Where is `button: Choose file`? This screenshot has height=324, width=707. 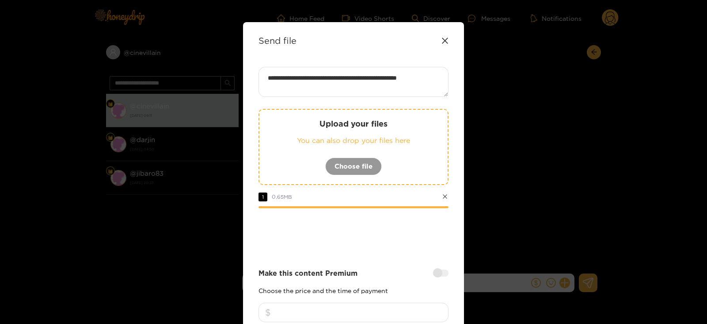
button: Choose file is located at coordinates (354, 166).